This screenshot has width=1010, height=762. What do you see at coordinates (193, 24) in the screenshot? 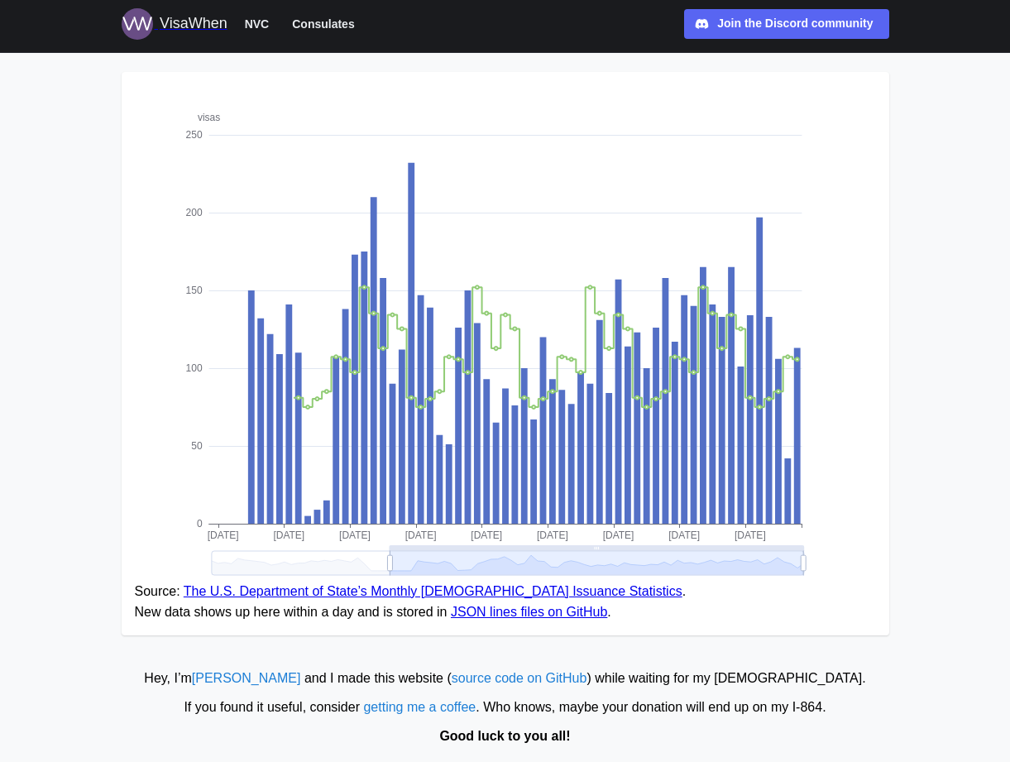
I see `div: VisaWhen` at bounding box center [193, 24].